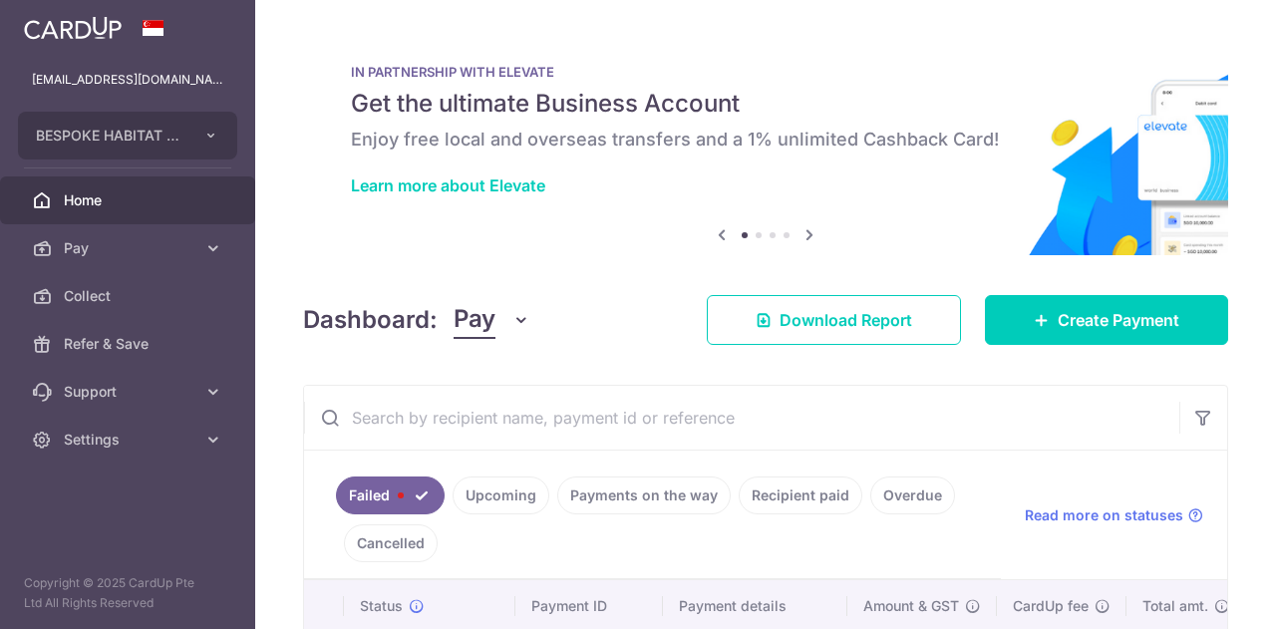 The height and width of the screenshot is (629, 1276). I want to click on input: Search by recipient name, payment id or reference, so click(741, 418).